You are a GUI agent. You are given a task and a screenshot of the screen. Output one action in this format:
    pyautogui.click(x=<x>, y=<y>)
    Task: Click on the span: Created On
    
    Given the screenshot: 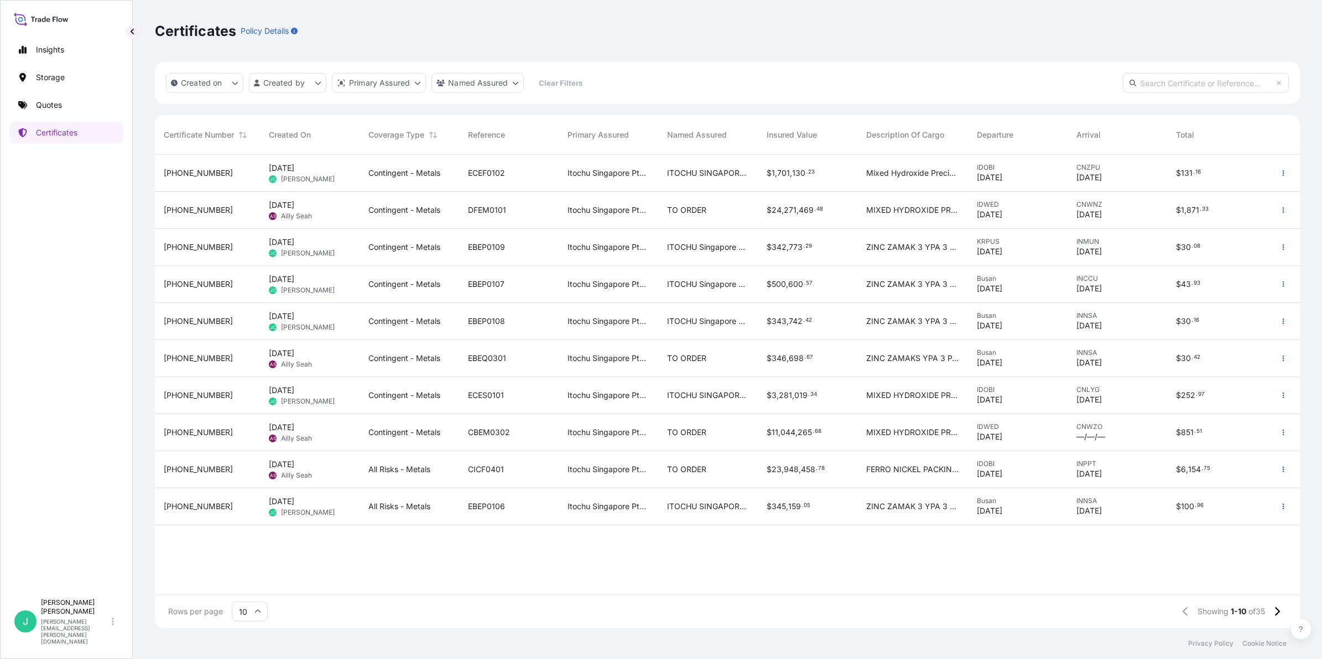 What is the action you would take?
    pyautogui.click(x=290, y=135)
    